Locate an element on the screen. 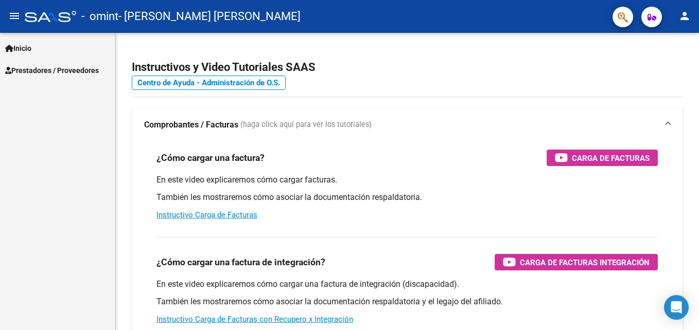 The height and width of the screenshot is (330, 699). button: Carga de Facturas Integración is located at coordinates (576, 262).